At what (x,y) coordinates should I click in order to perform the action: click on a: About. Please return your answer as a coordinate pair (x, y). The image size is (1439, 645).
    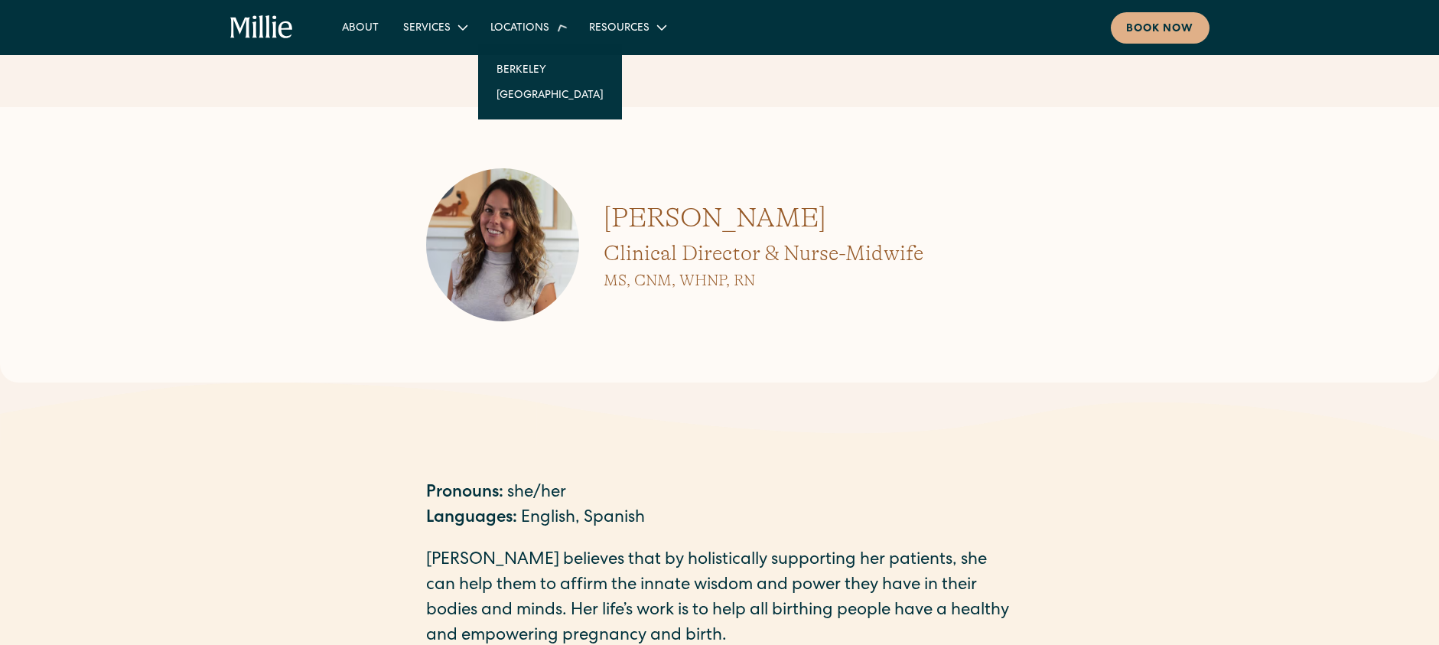
    Looking at the image, I should click on (360, 27).